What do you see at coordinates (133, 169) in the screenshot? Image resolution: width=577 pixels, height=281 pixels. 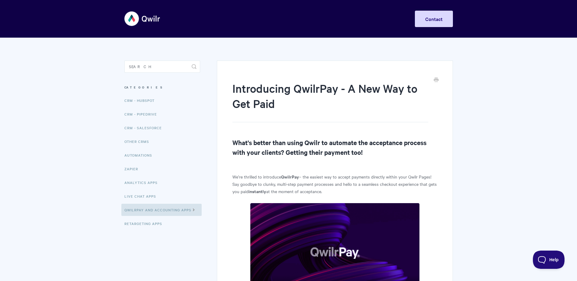 I see `a: Zapier` at bounding box center [133, 169].